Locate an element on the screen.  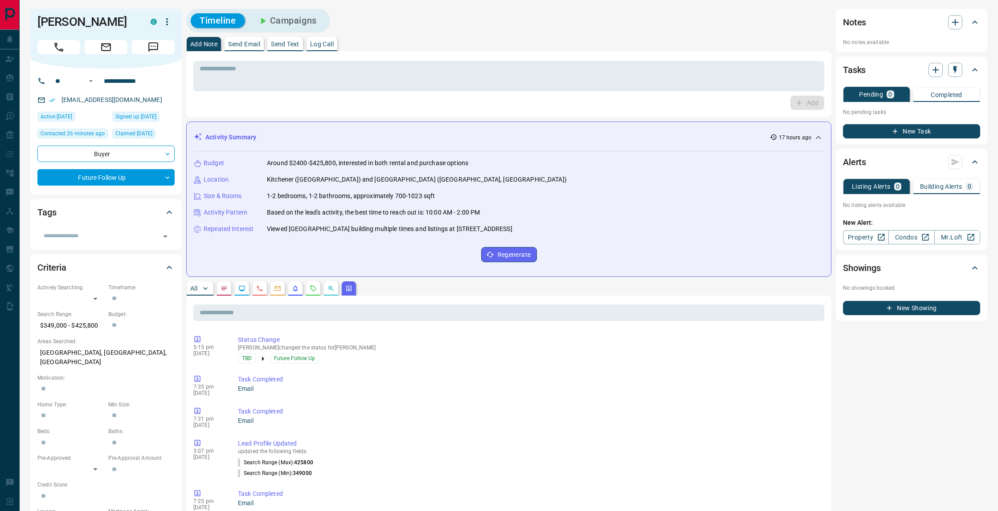
p: No notes available is located at coordinates (911, 42).